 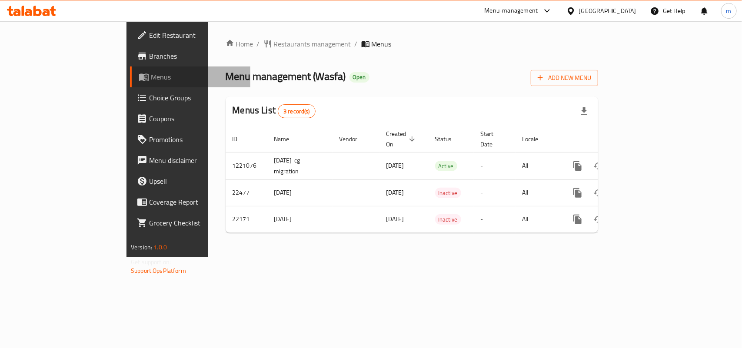 I want to click on span: Edit Restaurant, so click(x=196, y=35).